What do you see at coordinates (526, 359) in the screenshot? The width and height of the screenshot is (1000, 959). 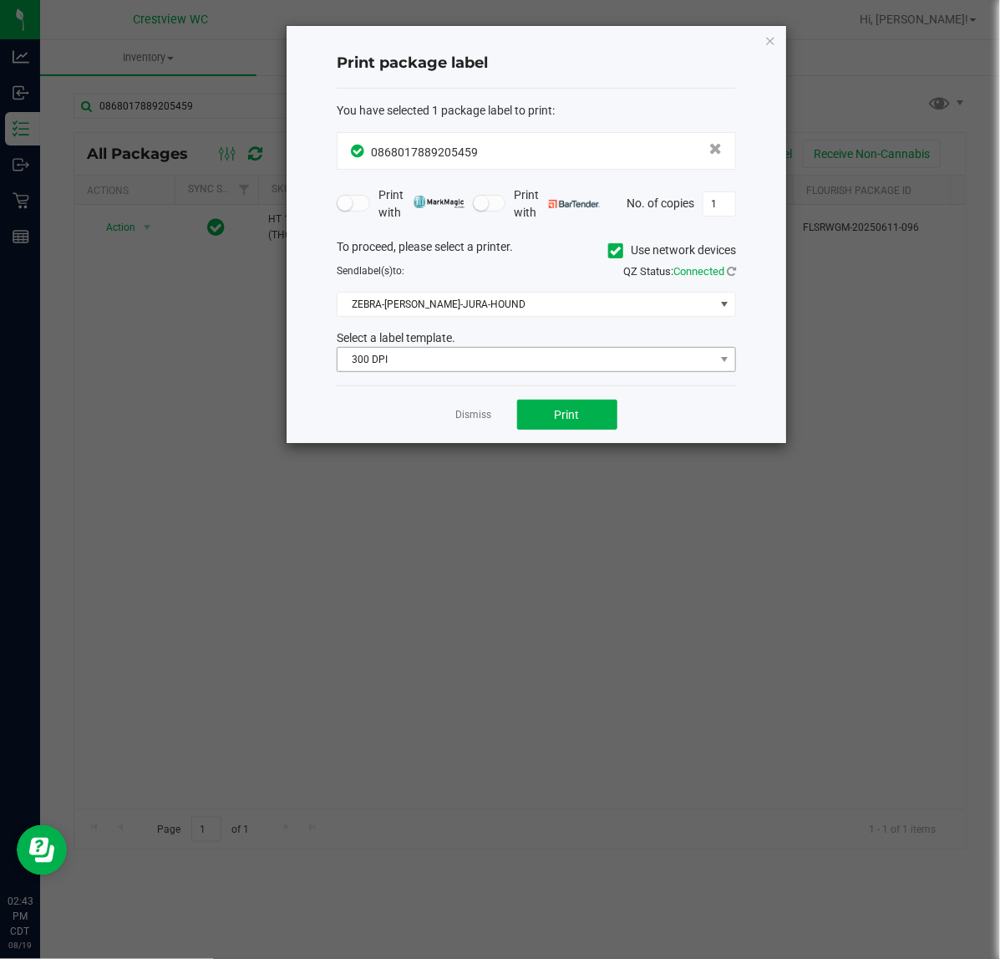 I see `span: 300 DPI` at bounding box center [526, 359].